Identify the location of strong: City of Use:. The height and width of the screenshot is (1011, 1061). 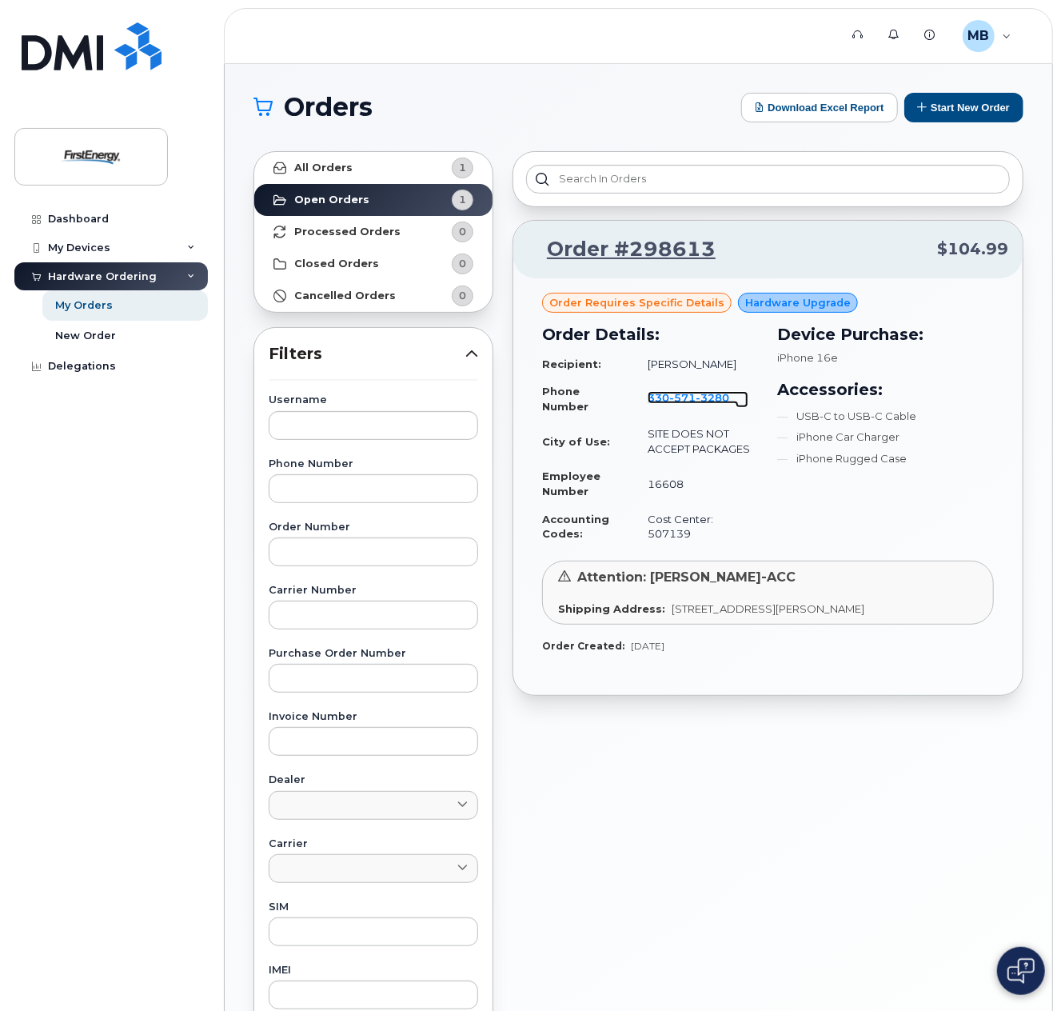
(576, 441).